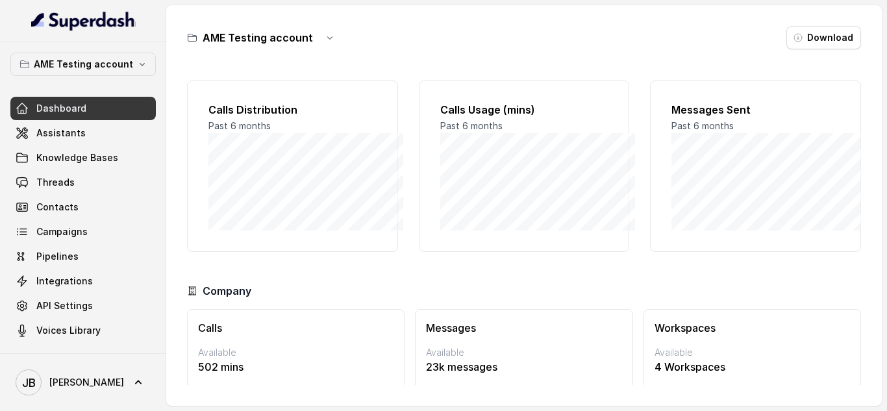 The width and height of the screenshot is (887, 411). I want to click on h3: Company, so click(227, 291).